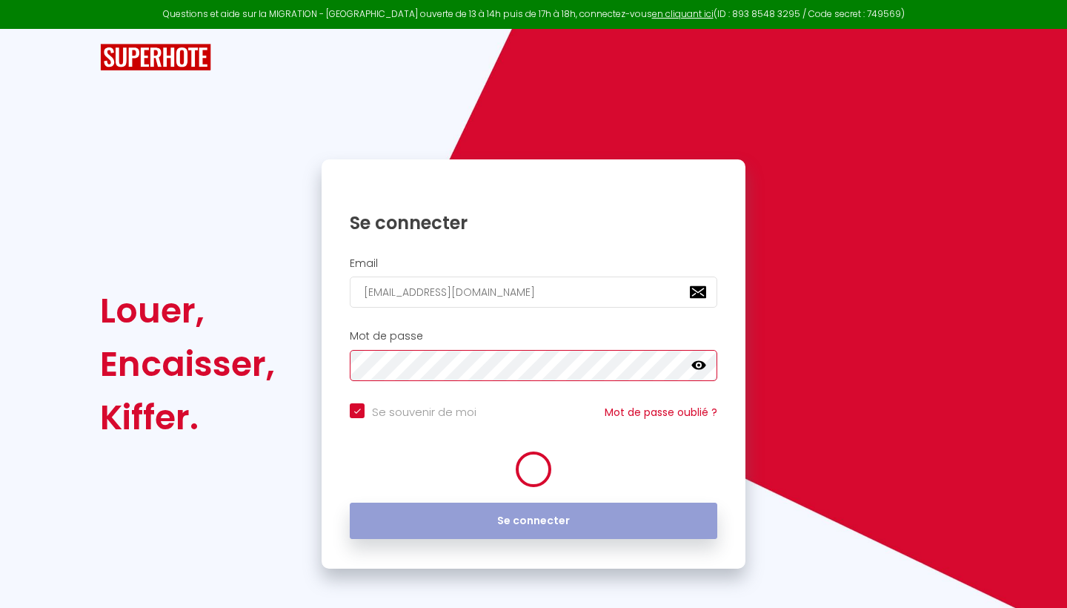 The height and width of the screenshot is (608, 1067). Describe the element at coordinates (682, 13) in the screenshot. I see `a: en cliquant ici` at that location.